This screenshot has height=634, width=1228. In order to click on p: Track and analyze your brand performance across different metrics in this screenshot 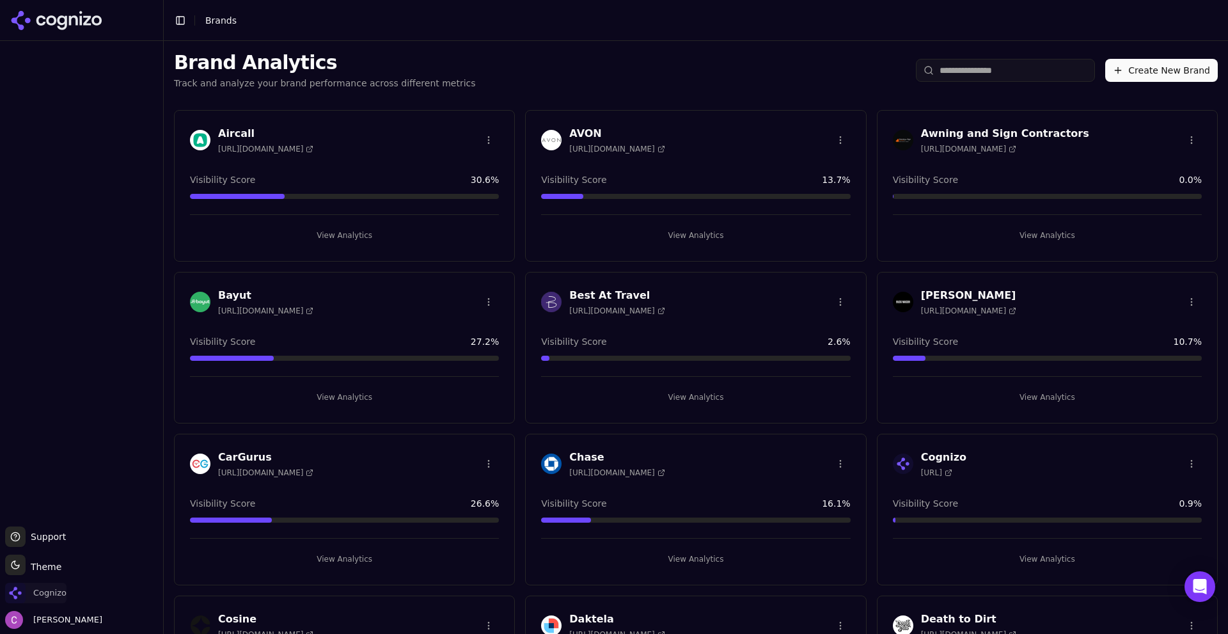, I will do `click(325, 83)`.